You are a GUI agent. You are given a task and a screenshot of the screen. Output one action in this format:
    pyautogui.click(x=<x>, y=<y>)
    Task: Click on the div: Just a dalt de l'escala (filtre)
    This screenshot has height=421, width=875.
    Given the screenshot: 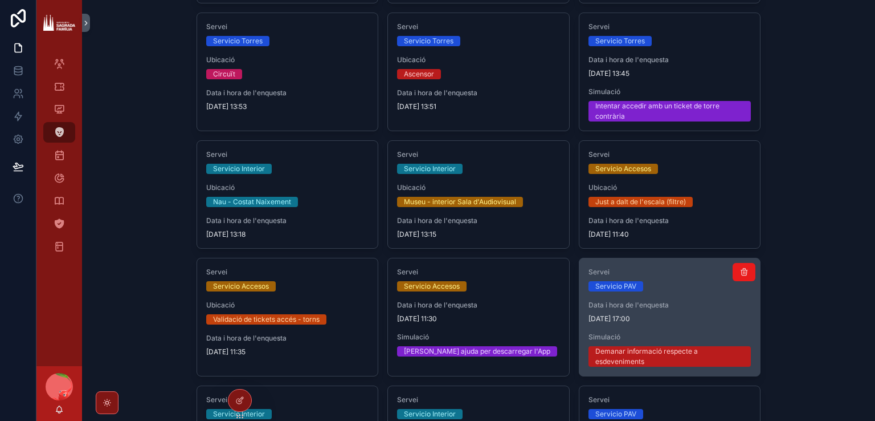 What is the action you would take?
    pyautogui.click(x=641, y=202)
    